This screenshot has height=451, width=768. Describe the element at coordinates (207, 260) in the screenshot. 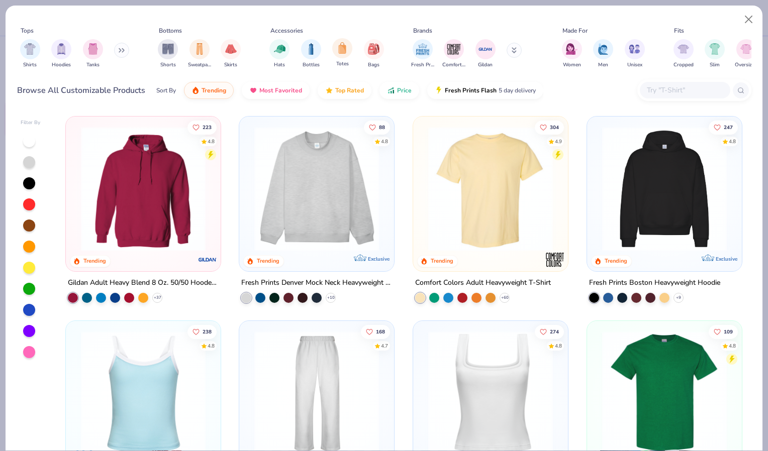

I see `img: Gildan logo` at that location.